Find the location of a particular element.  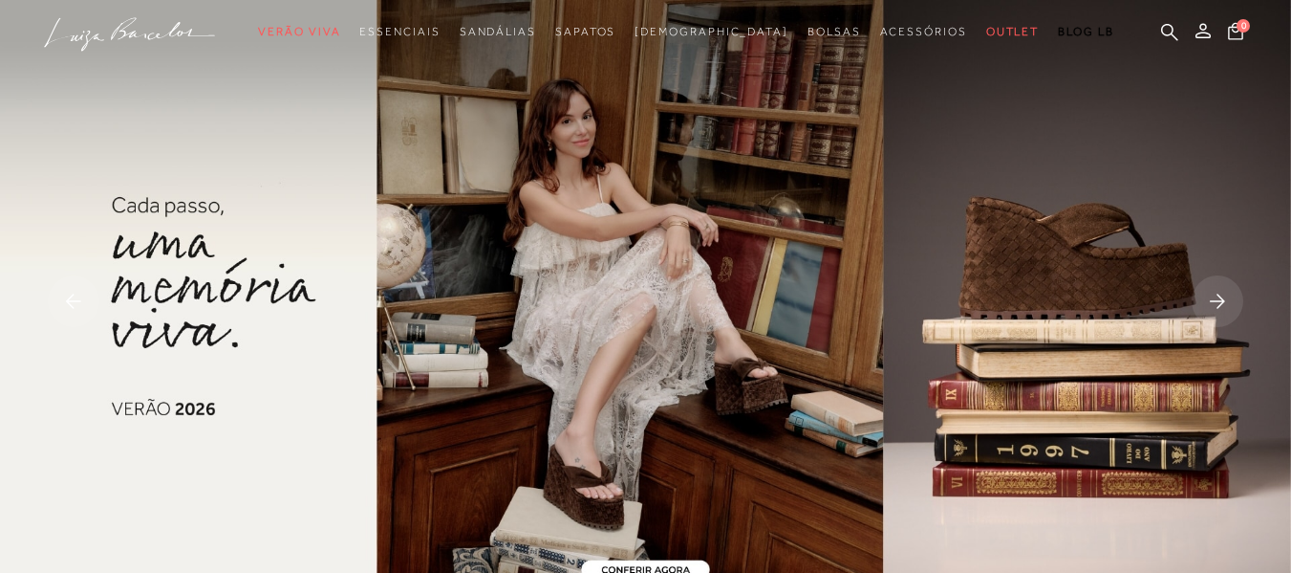

span: Acessórios is located at coordinates (923, 32).